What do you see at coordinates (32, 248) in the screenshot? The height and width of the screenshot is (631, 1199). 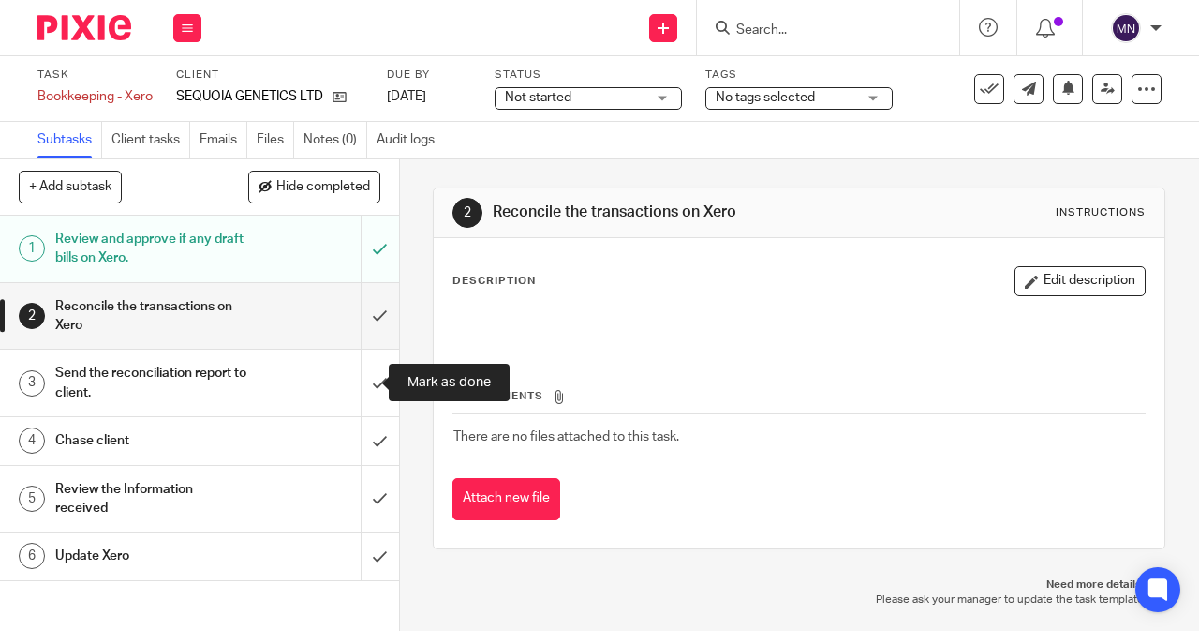 I see `div: 1` at bounding box center [32, 248].